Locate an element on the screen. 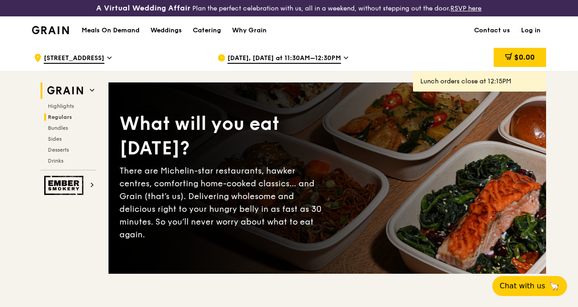 The height and width of the screenshot is (307, 578). span: $0.00 is located at coordinates (524, 57).